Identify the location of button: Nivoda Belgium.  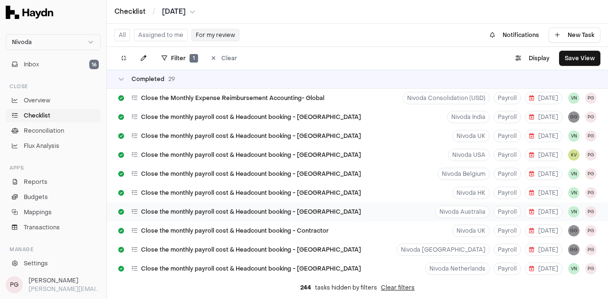
(463, 174).